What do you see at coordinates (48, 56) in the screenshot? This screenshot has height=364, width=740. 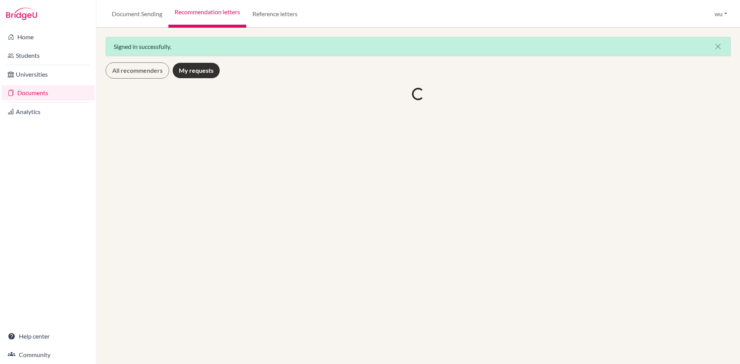 I see `a: Students` at bounding box center [48, 56].